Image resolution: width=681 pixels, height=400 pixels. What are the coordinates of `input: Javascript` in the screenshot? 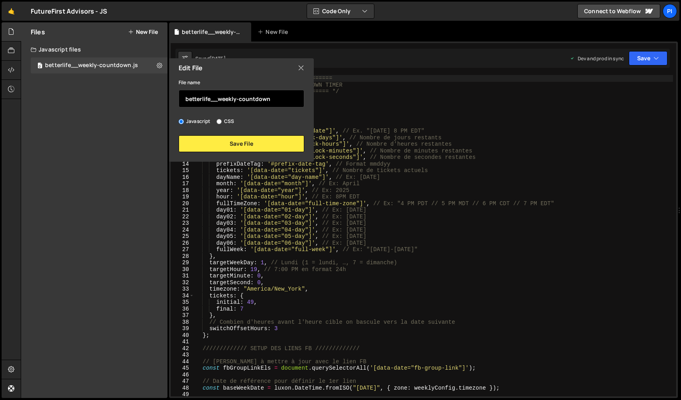 It's located at (181, 121).